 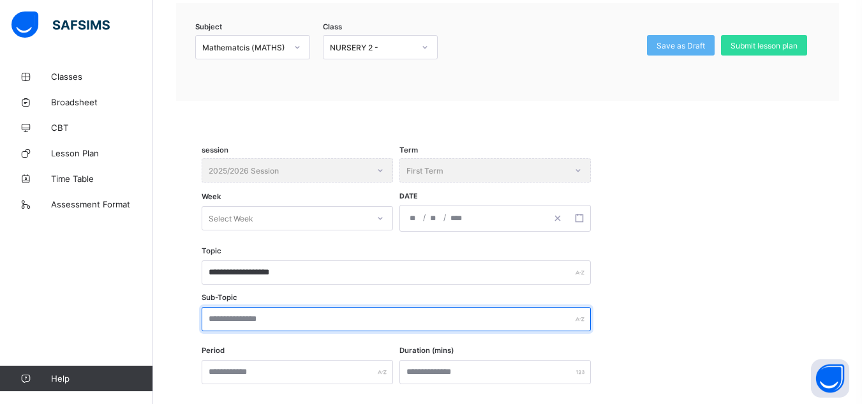 I want to click on span: Term, so click(x=408, y=150).